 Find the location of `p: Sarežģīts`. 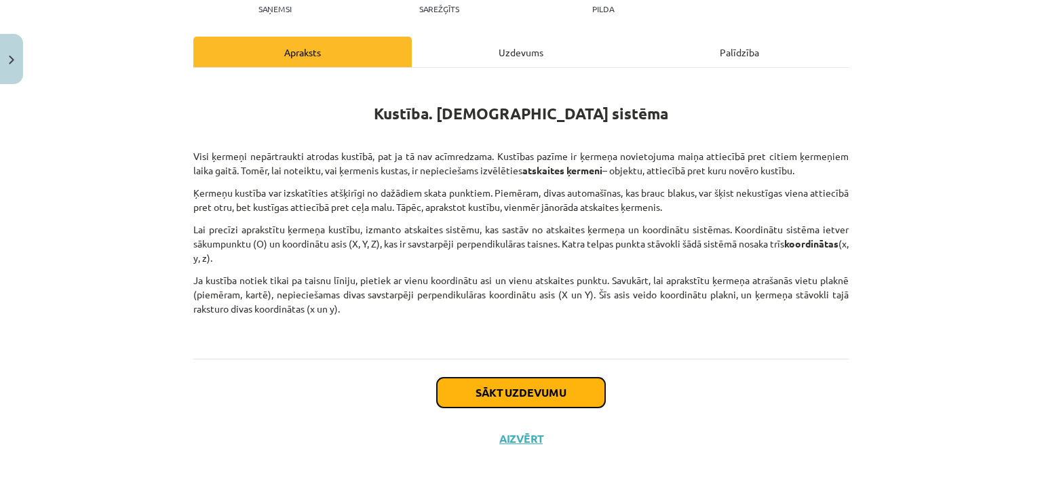

p: Sarežģīts is located at coordinates (439, 9).